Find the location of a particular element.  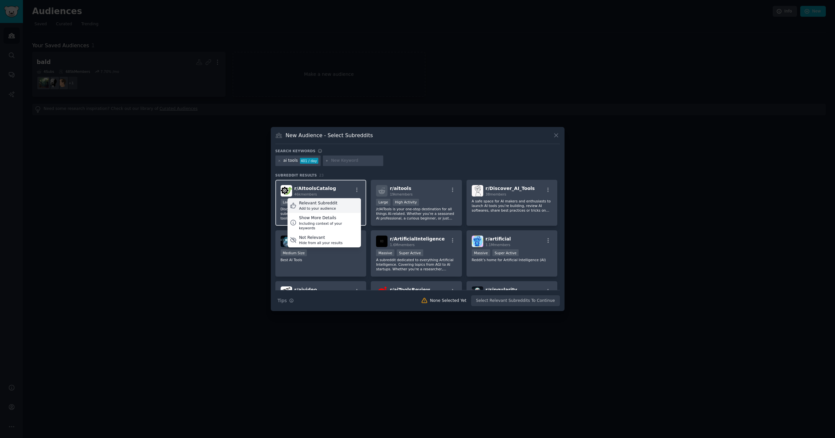

div: None Selected Yet is located at coordinates (448, 301).